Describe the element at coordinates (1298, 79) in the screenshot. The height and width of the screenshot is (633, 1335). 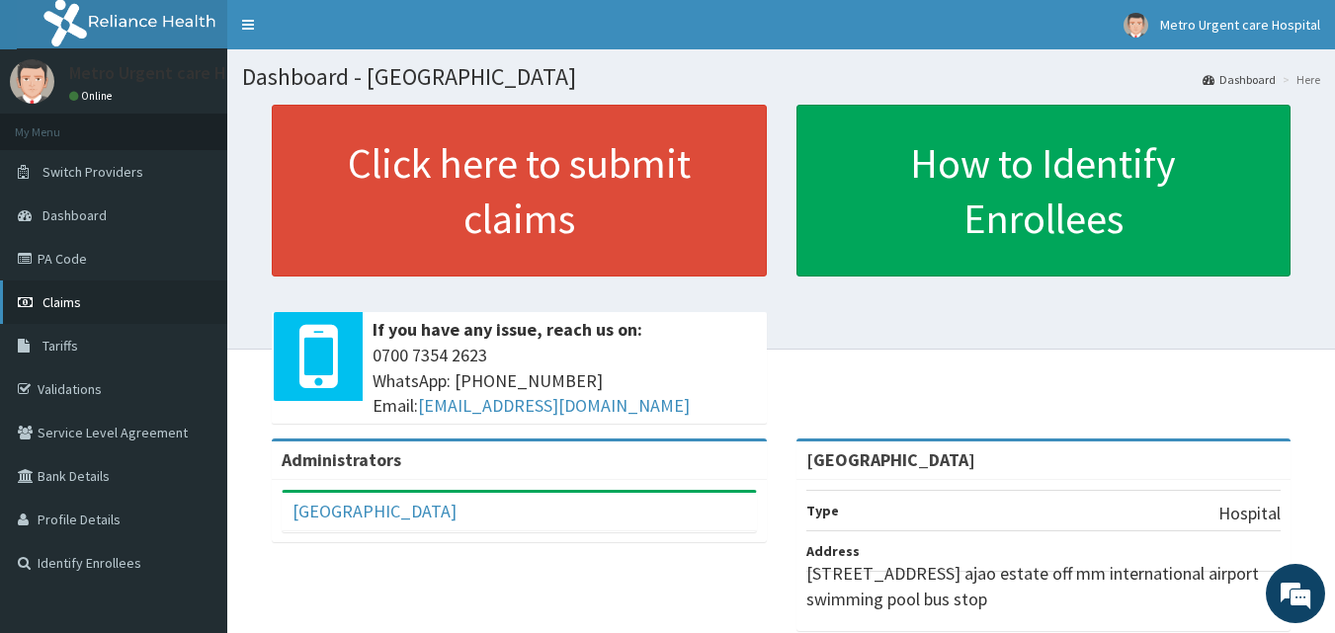
I see `li: Here` at that location.